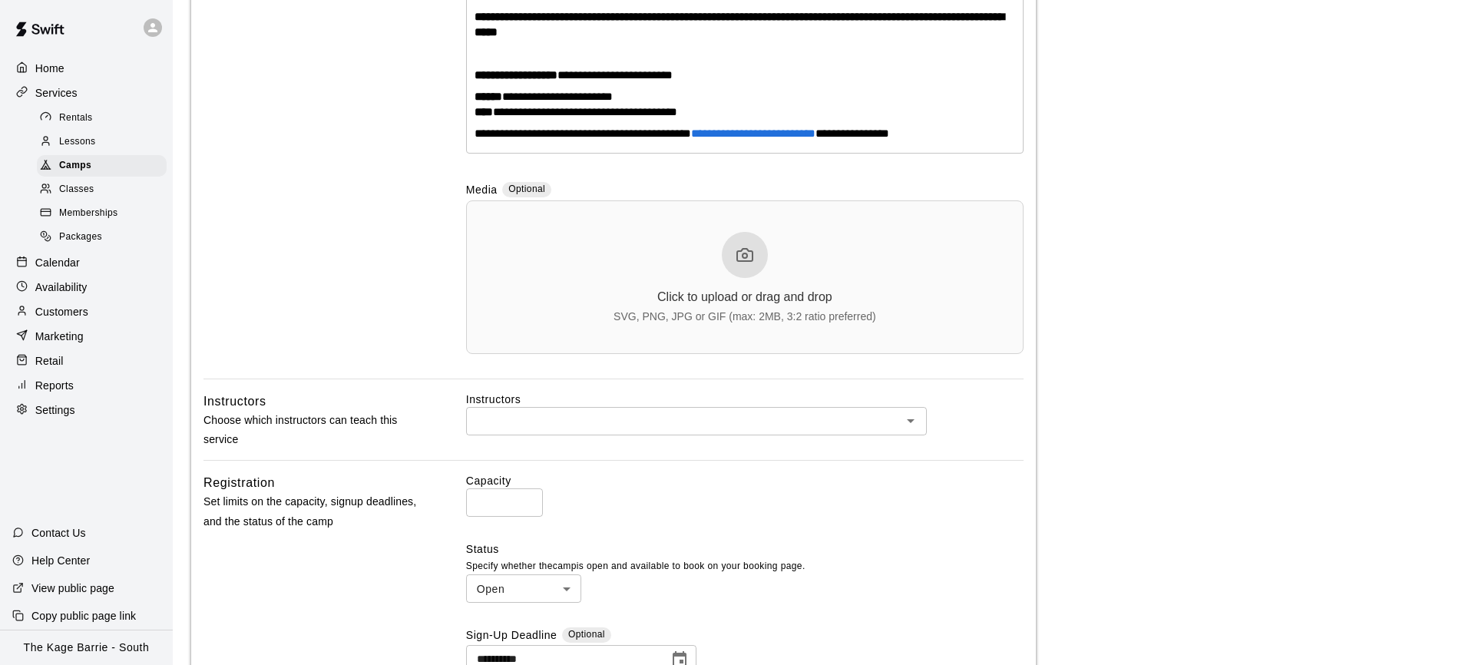  I want to click on button: Open, so click(911, 421).